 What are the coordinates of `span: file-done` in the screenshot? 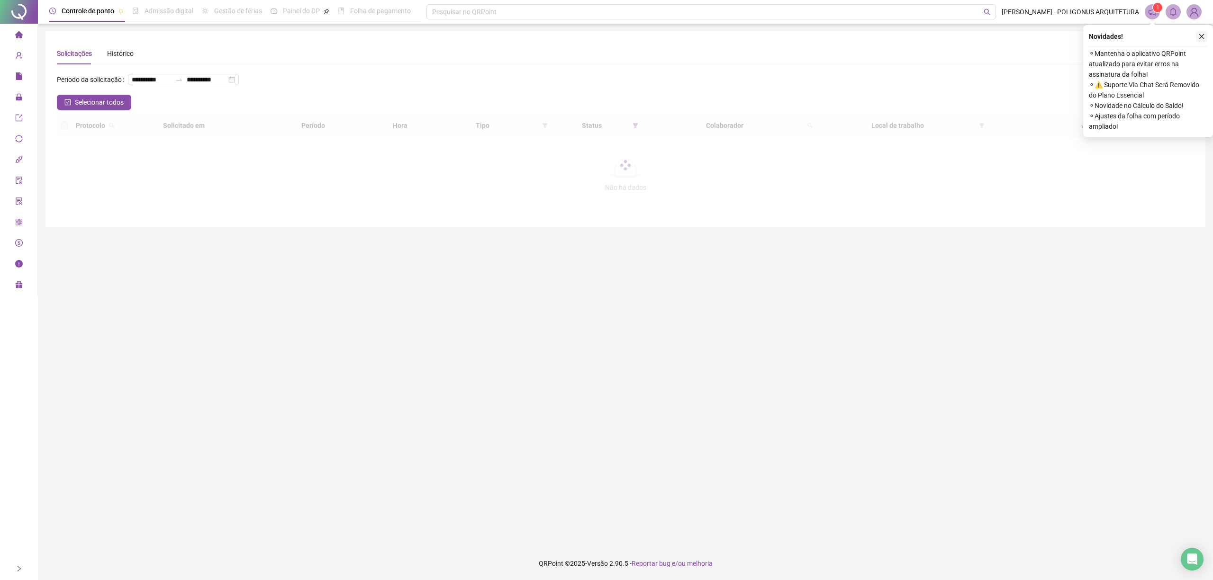 It's located at (136, 11).